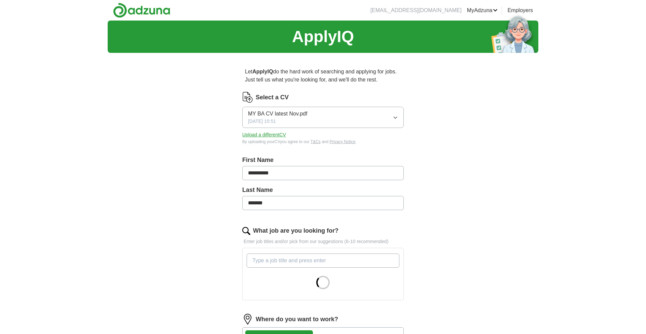 This screenshot has height=334, width=646. I want to click on div: By uploading your CV you agree to our and ., so click(323, 142).